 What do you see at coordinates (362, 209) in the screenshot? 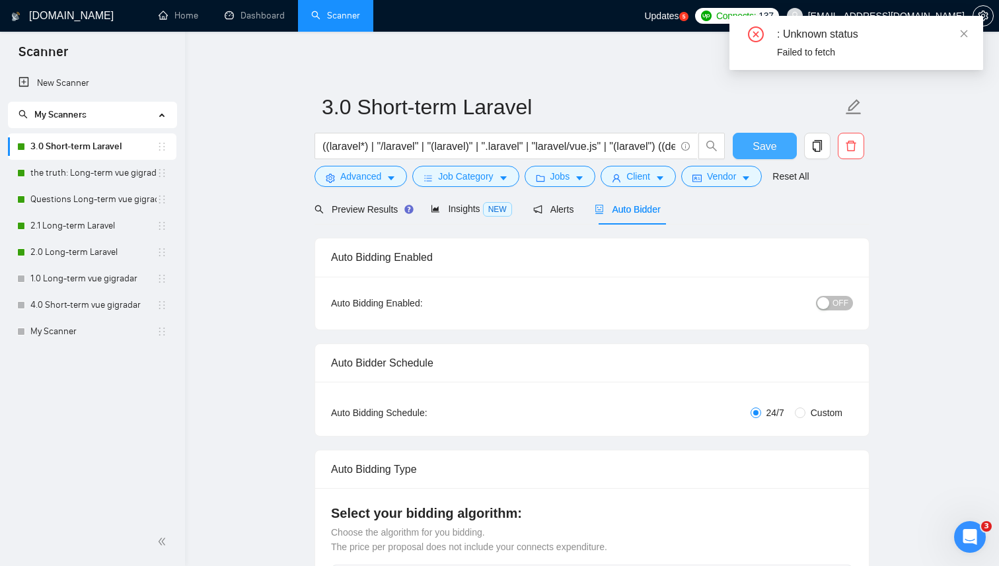
I see `span: Preview Results` at bounding box center [362, 209].